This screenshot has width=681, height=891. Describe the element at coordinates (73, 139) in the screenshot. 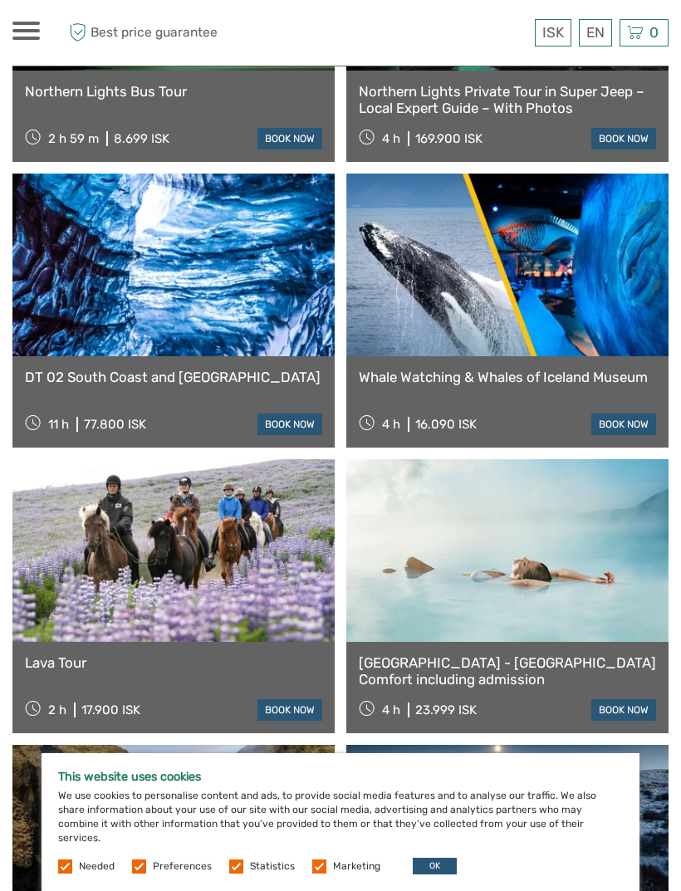

I see `span: 2 h 59 m` at that location.